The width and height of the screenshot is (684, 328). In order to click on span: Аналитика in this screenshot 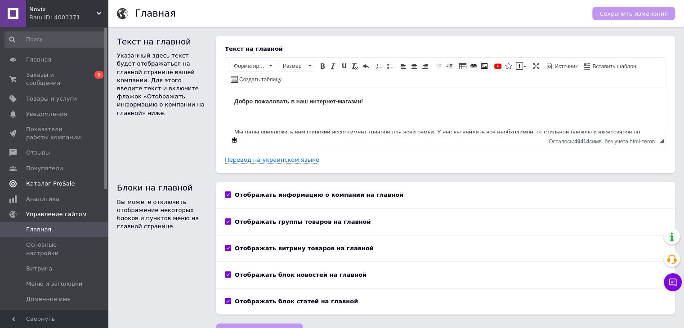, I will do `click(43, 199)`.